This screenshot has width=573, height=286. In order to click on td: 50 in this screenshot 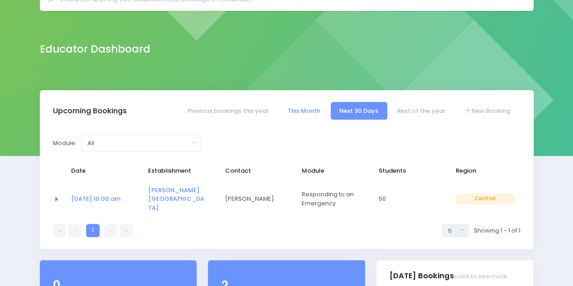, I will do `click(411, 199)`.